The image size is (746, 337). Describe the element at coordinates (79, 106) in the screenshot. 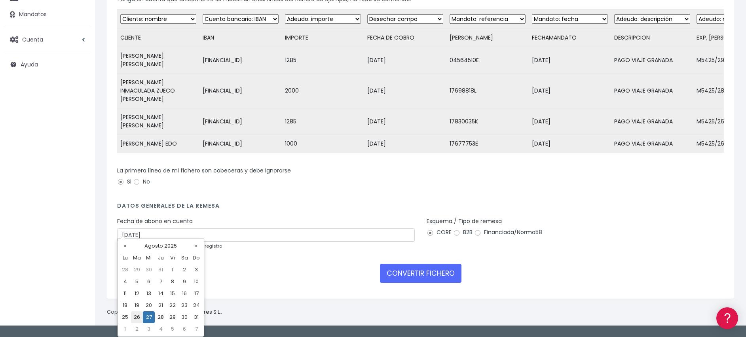

I see `a: Formatos` at that location.